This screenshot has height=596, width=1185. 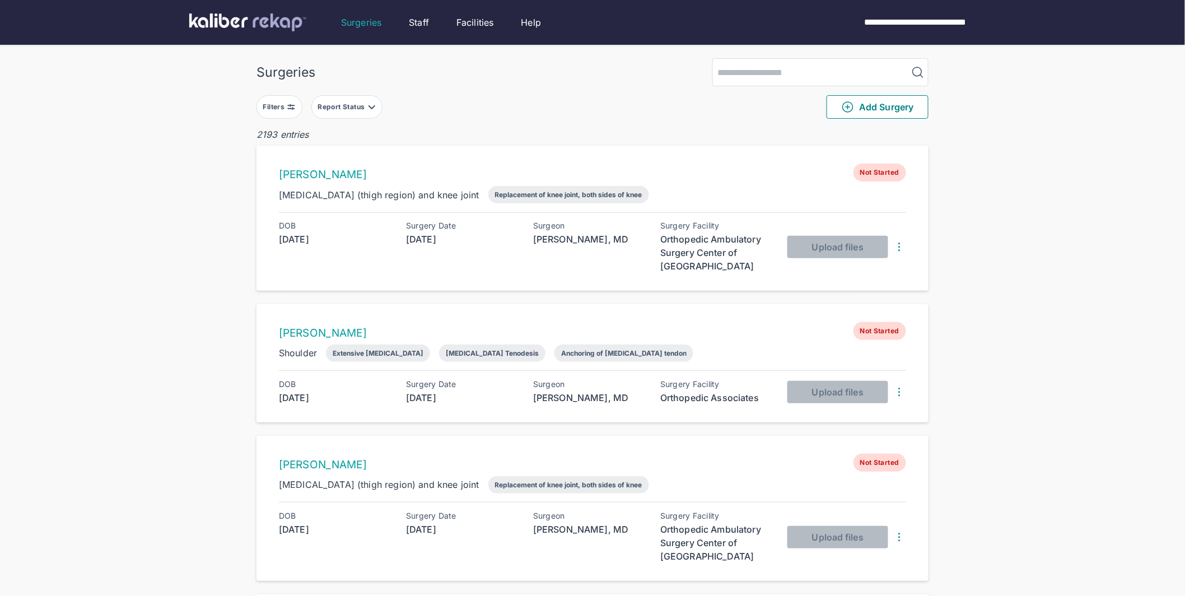 I want to click on div: Report Status, so click(x=342, y=107).